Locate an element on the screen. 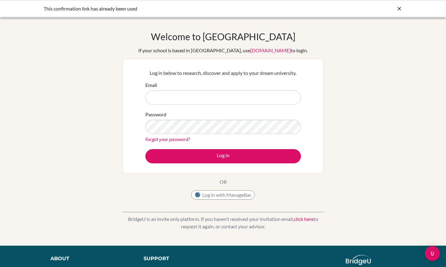  p: OR is located at coordinates (223, 182).